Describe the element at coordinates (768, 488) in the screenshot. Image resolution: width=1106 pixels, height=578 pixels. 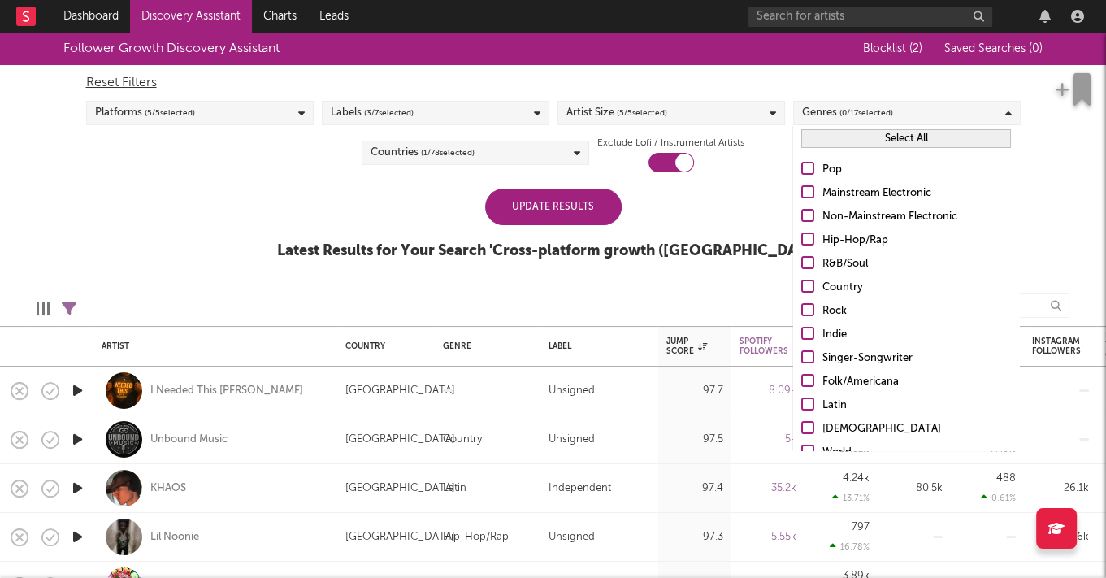
I see `div: 35.2k` at that location.